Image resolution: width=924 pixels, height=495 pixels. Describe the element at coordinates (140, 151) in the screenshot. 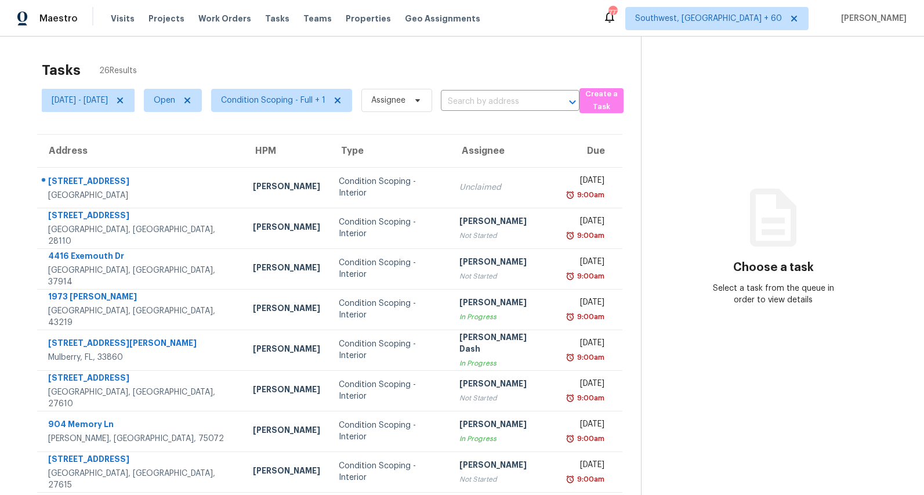

I see `th: Address` at that location.